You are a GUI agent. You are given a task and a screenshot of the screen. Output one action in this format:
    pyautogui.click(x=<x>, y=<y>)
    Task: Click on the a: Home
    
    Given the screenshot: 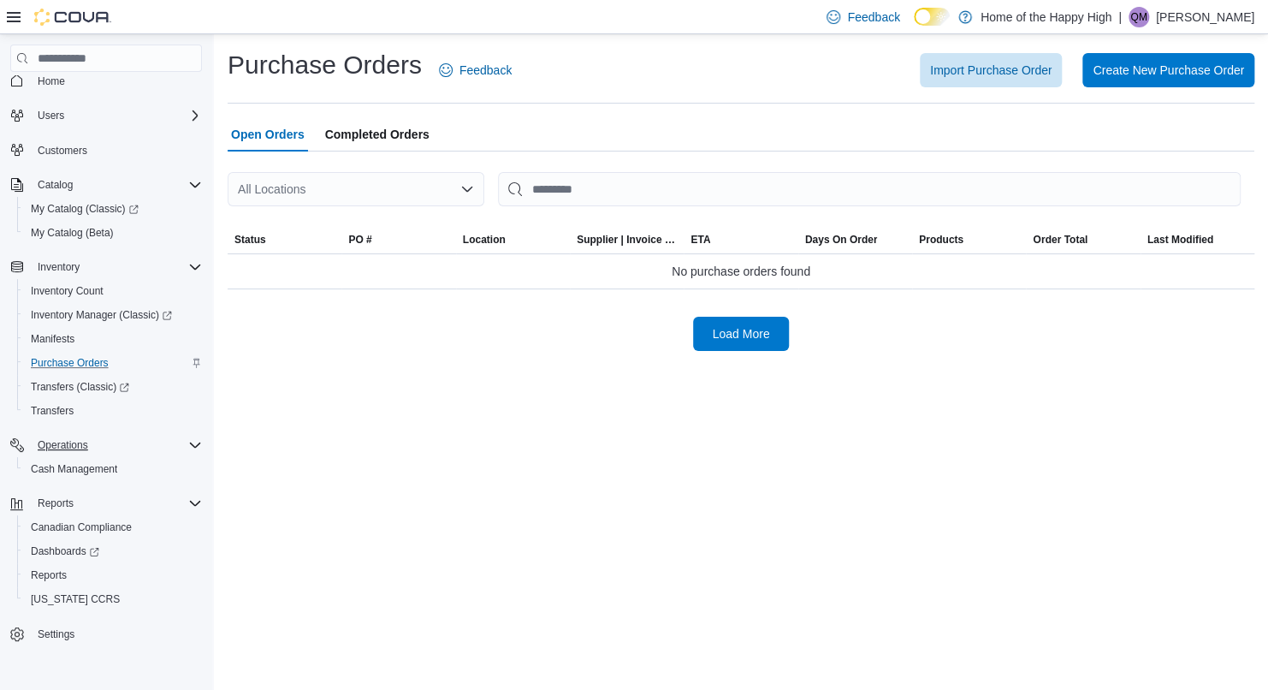 What is the action you would take?
    pyautogui.click(x=51, y=81)
    